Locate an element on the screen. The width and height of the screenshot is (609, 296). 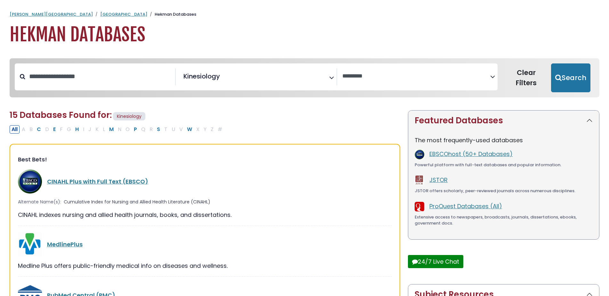
h1: Hekman Databases is located at coordinates (304, 35).